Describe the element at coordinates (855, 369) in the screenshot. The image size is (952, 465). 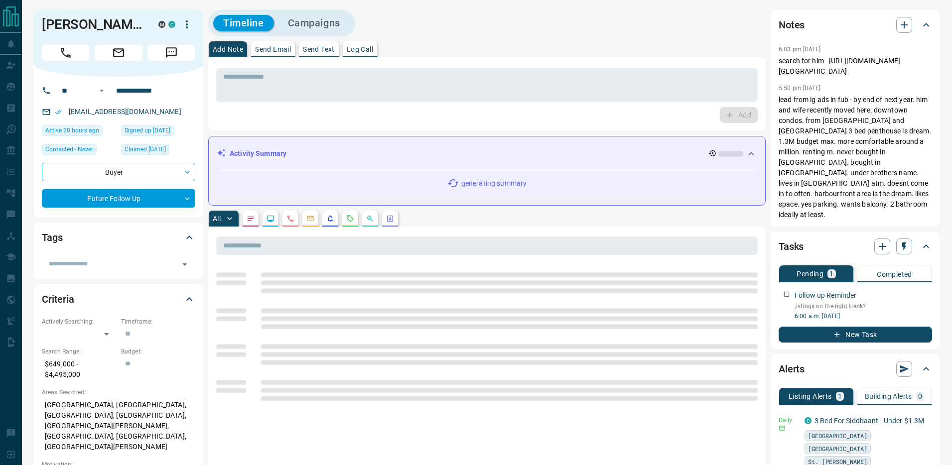
I see `div: Alerts` at that location.